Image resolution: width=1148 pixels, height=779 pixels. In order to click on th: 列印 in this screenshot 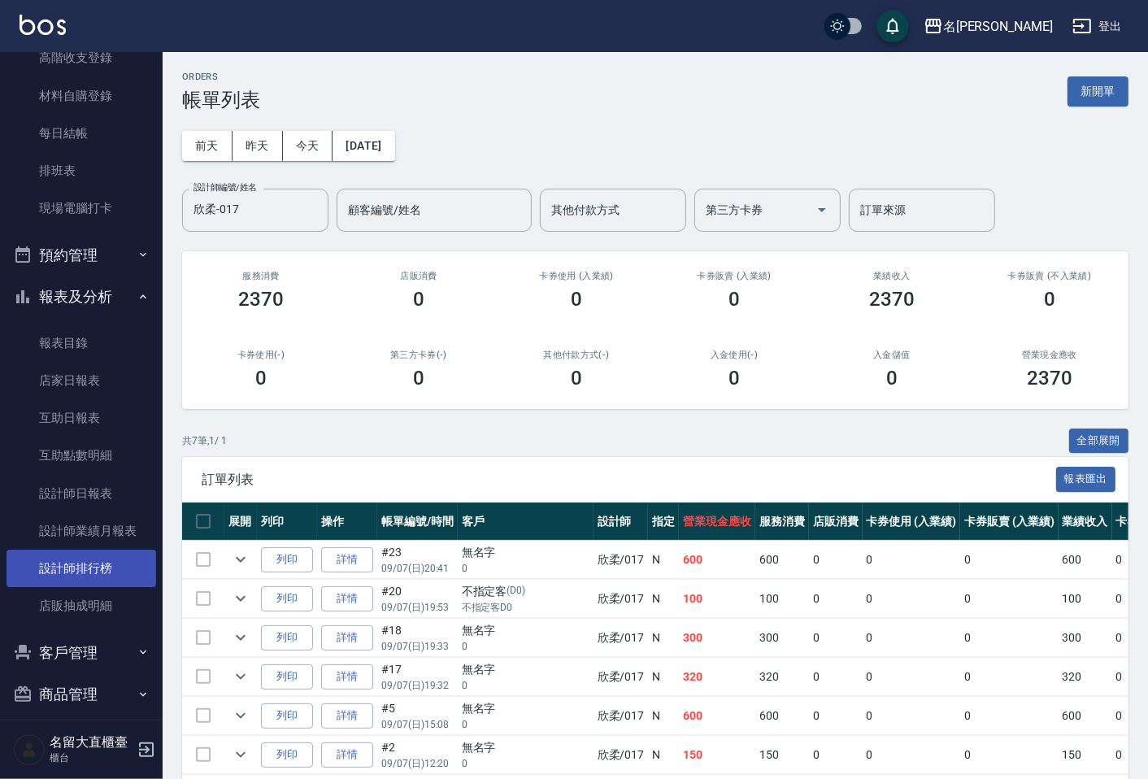, I will do `click(287, 521)`.